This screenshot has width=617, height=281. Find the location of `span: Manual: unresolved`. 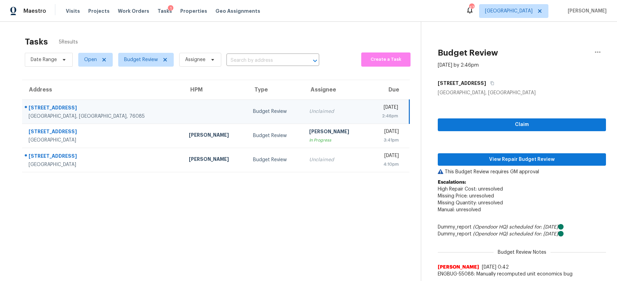

span: Manual: unresolved is located at coordinates (459, 210).